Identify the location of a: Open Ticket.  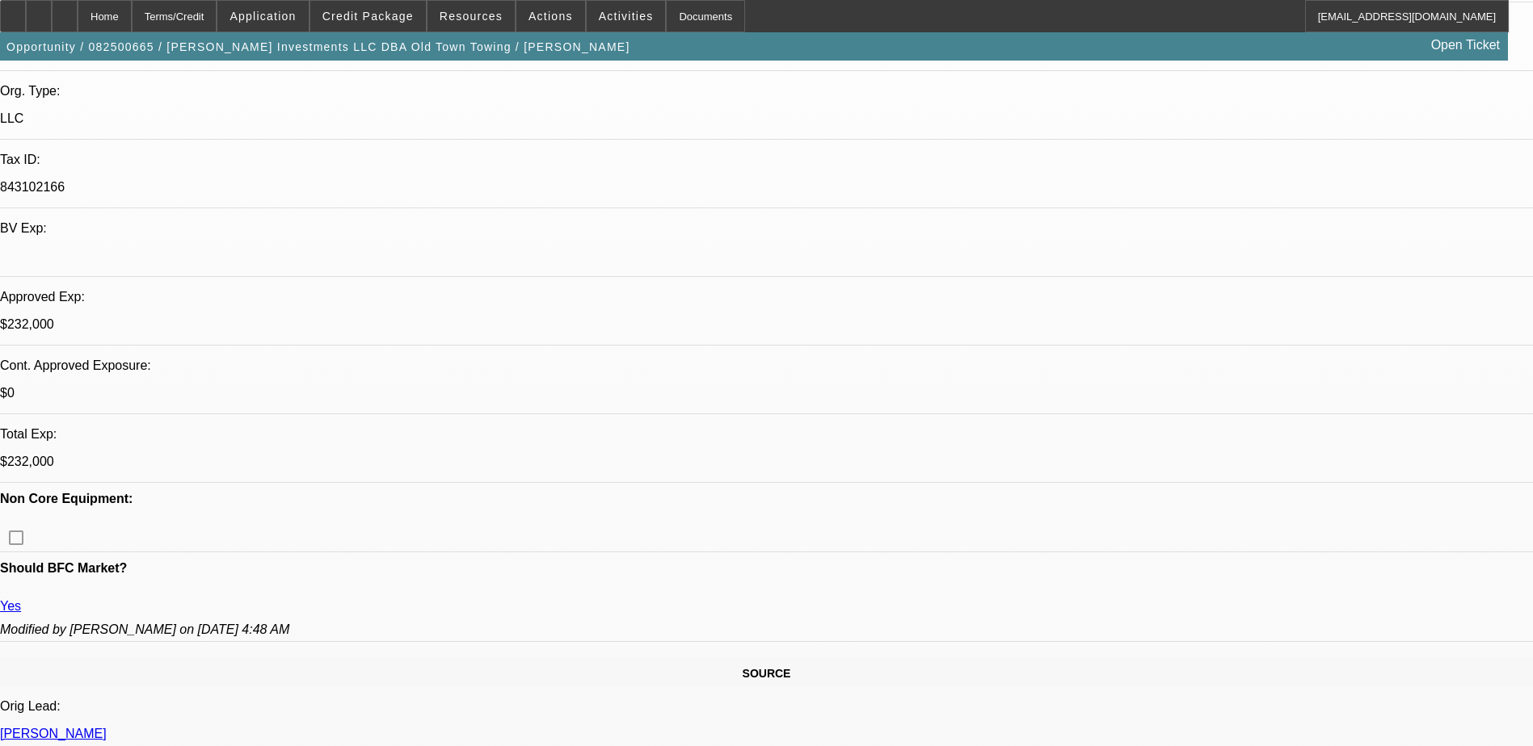
(1465, 45).